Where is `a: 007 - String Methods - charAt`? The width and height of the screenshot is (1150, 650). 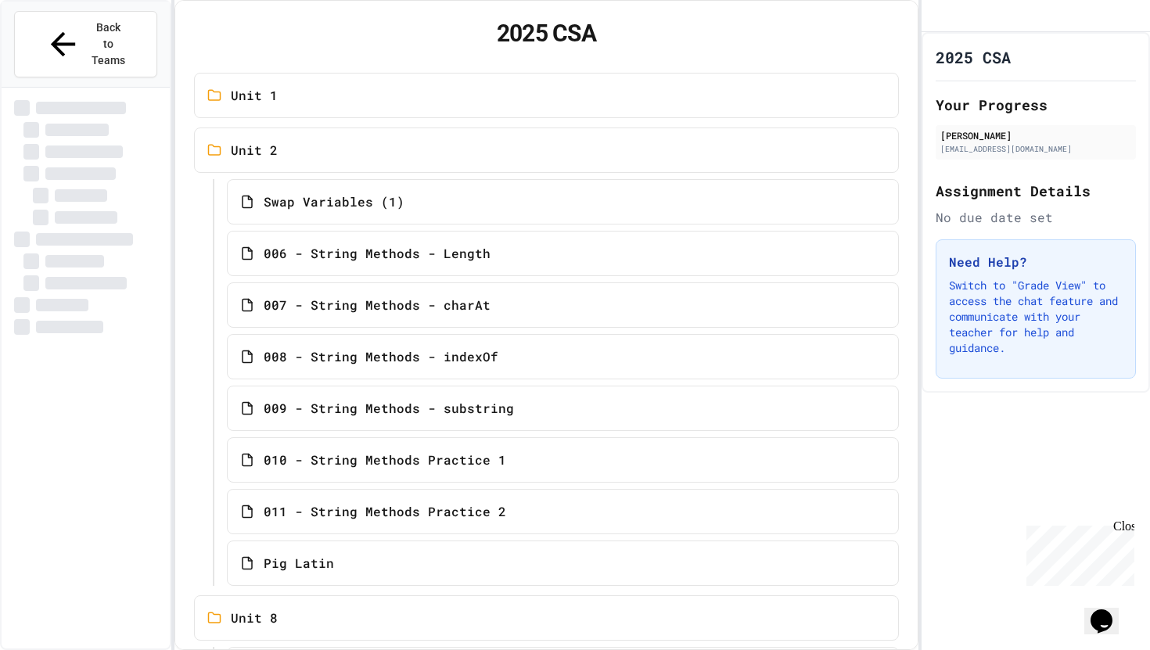 a: 007 - String Methods - charAt is located at coordinates (562, 305).